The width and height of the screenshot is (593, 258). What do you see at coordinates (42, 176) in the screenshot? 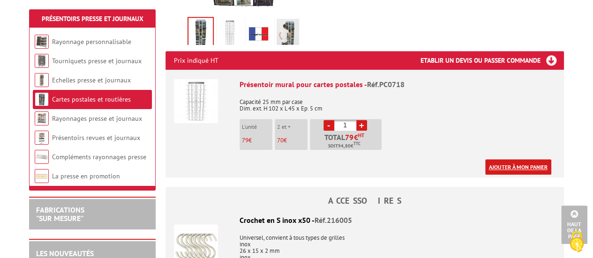
I see `img: La presse en promotion` at bounding box center [42, 176].